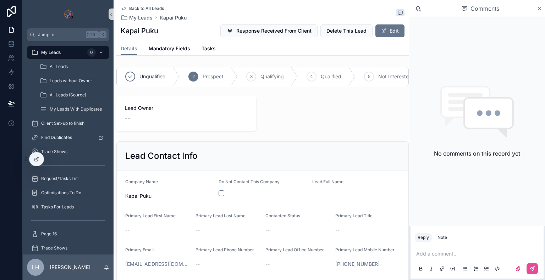 The image size is (545, 280). Describe the element at coordinates (193, 77) in the screenshot. I see `span: 2` at that location.